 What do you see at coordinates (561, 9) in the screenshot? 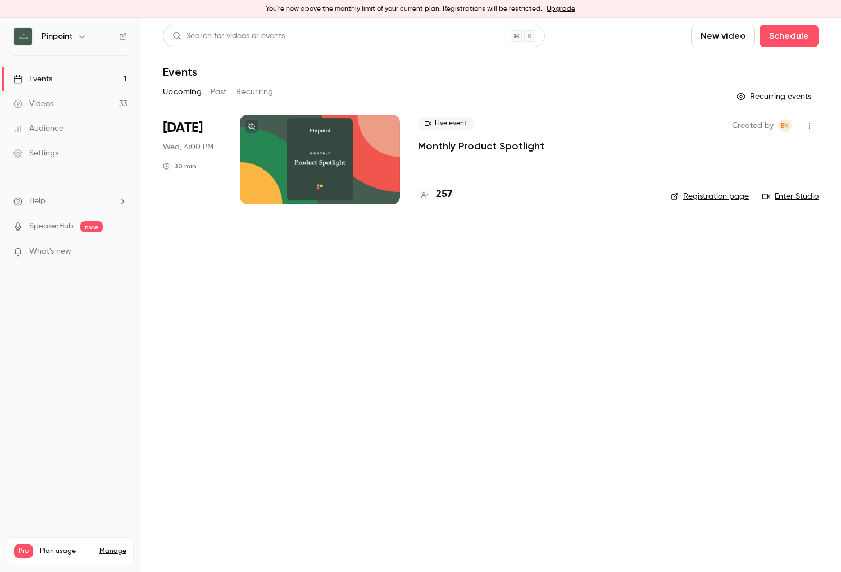
I see `a: Upgrade` at bounding box center [561, 9].